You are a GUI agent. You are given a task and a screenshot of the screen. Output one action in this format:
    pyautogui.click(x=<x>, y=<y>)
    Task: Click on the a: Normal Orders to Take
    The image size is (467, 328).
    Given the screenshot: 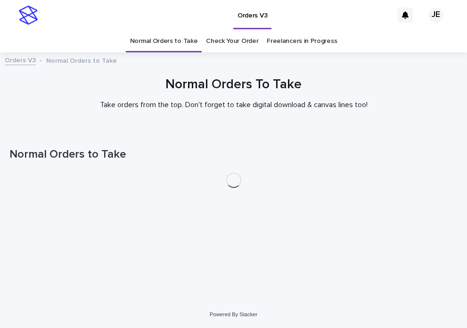 What is the action you would take?
    pyautogui.click(x=164, y=41)
    